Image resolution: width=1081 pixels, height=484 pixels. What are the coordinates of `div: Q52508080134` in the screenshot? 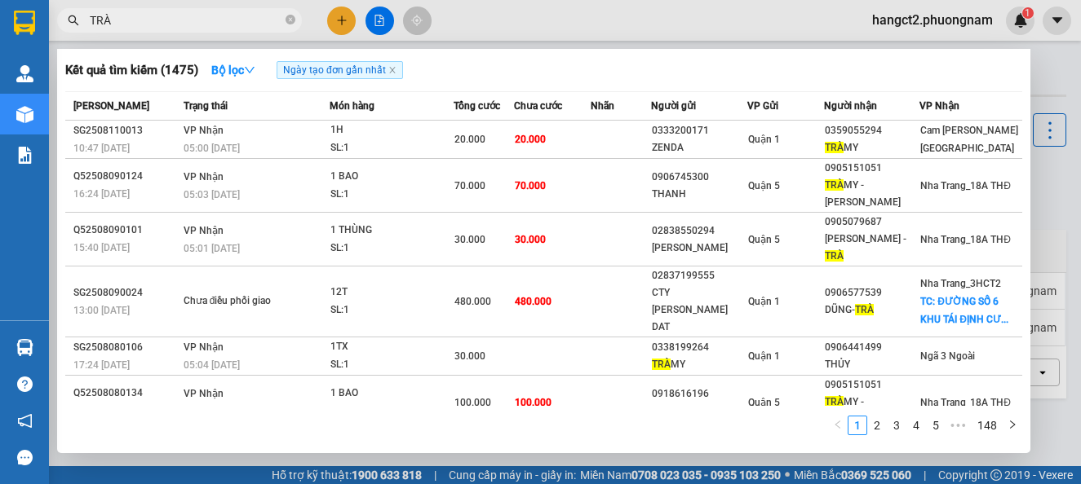 It's located at (126, 393).